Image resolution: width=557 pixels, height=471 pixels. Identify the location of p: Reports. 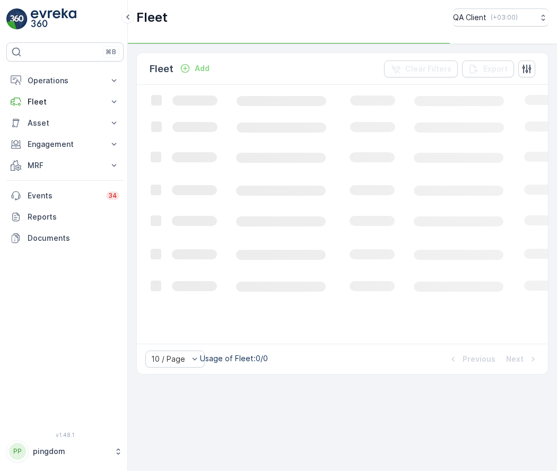
(73, 217).